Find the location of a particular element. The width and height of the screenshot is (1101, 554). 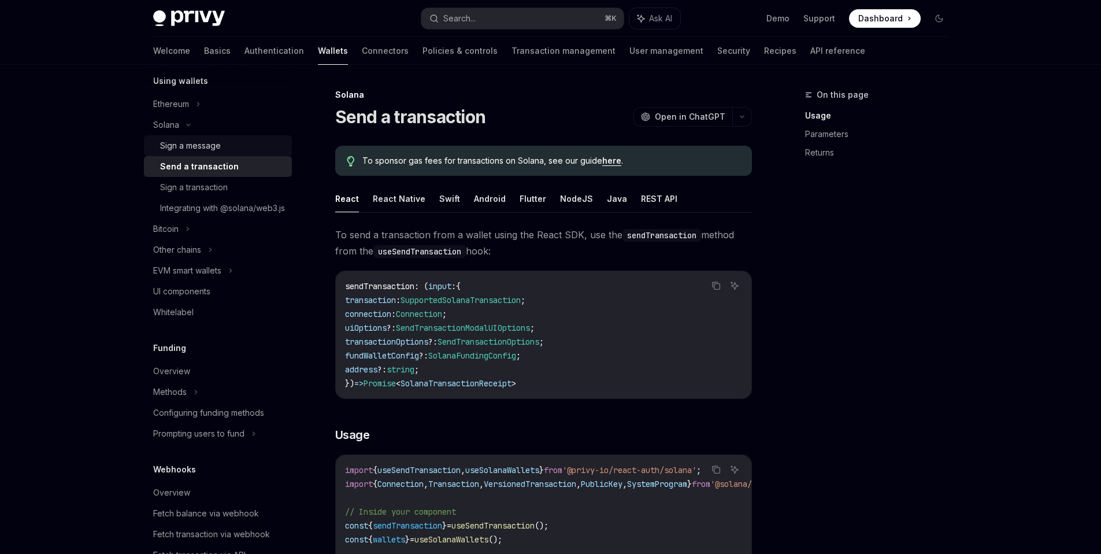

span: SendTransactionModalUIOptions is located at coordinates (463, 328).